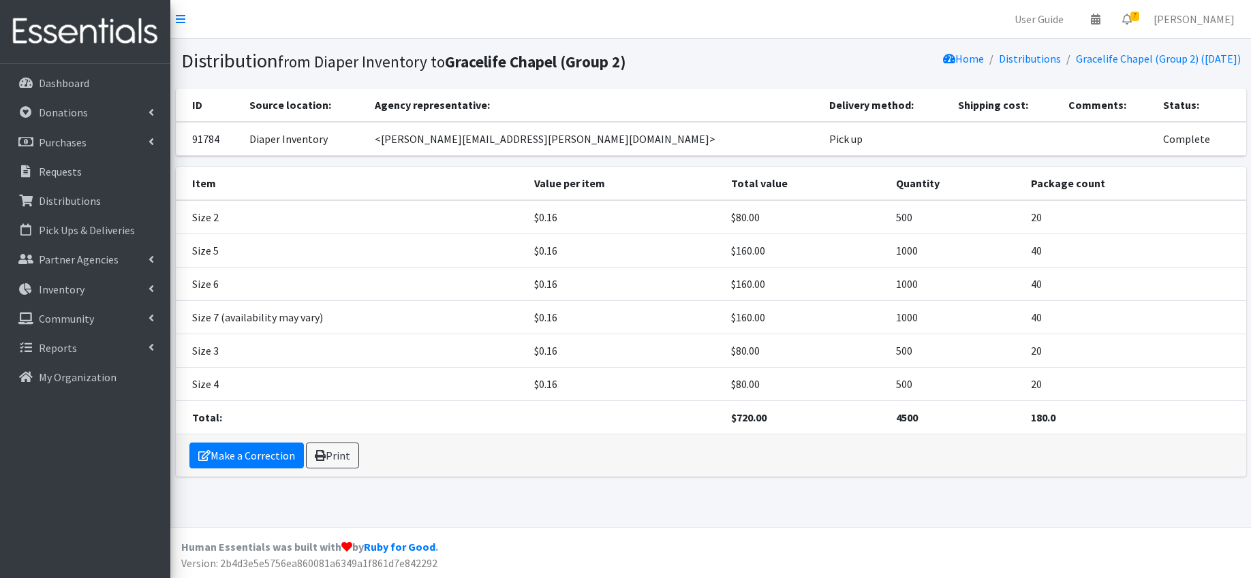 Image resolution: width=1251 pixels, height=578 pixels. I want to click on p: Requests, so click(60, 172).